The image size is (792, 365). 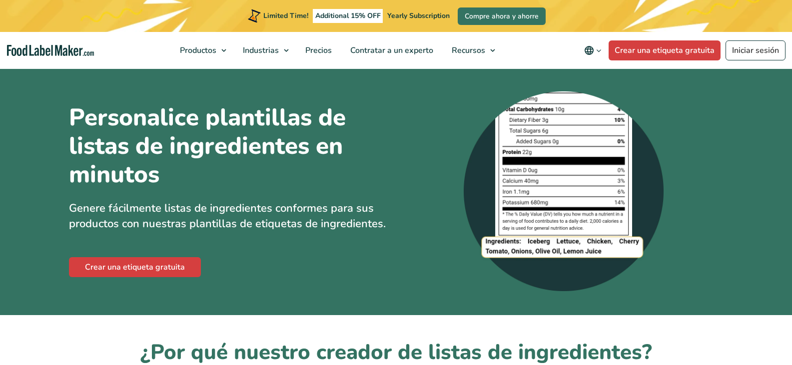 What do you see at coordinates (593, 50) in the screenshot?
I see `button: Change language` at bounding box center [593, 50].